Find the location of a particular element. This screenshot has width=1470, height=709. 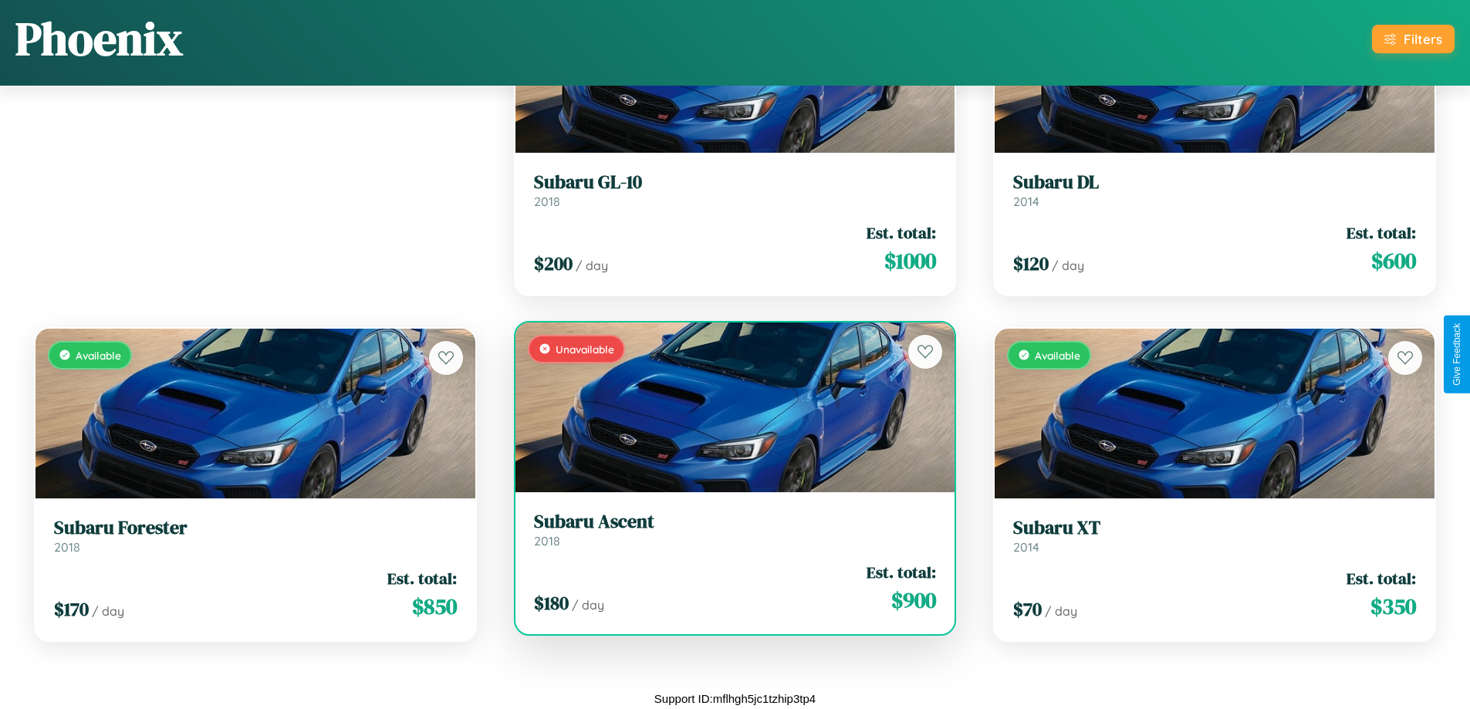

h3: Subaru GL-10 is located at coordinates (735, 182).